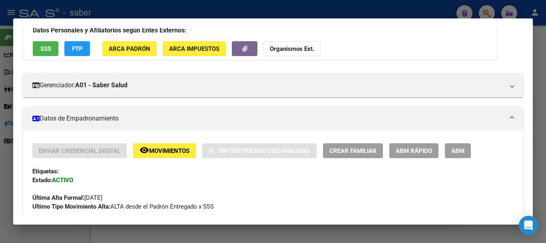 The height and width of the screenshot is (243, 546). Describe the element at coordinates (169, 151) in the screenshot. I see `span: Movimientos` at that location.